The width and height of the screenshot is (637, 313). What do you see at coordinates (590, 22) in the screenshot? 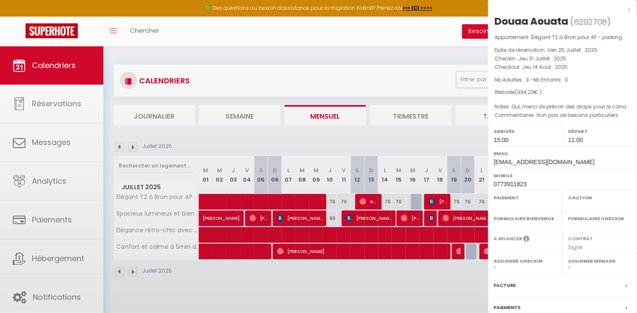
I see `span: 6292708` at bounding box center [590, 22].